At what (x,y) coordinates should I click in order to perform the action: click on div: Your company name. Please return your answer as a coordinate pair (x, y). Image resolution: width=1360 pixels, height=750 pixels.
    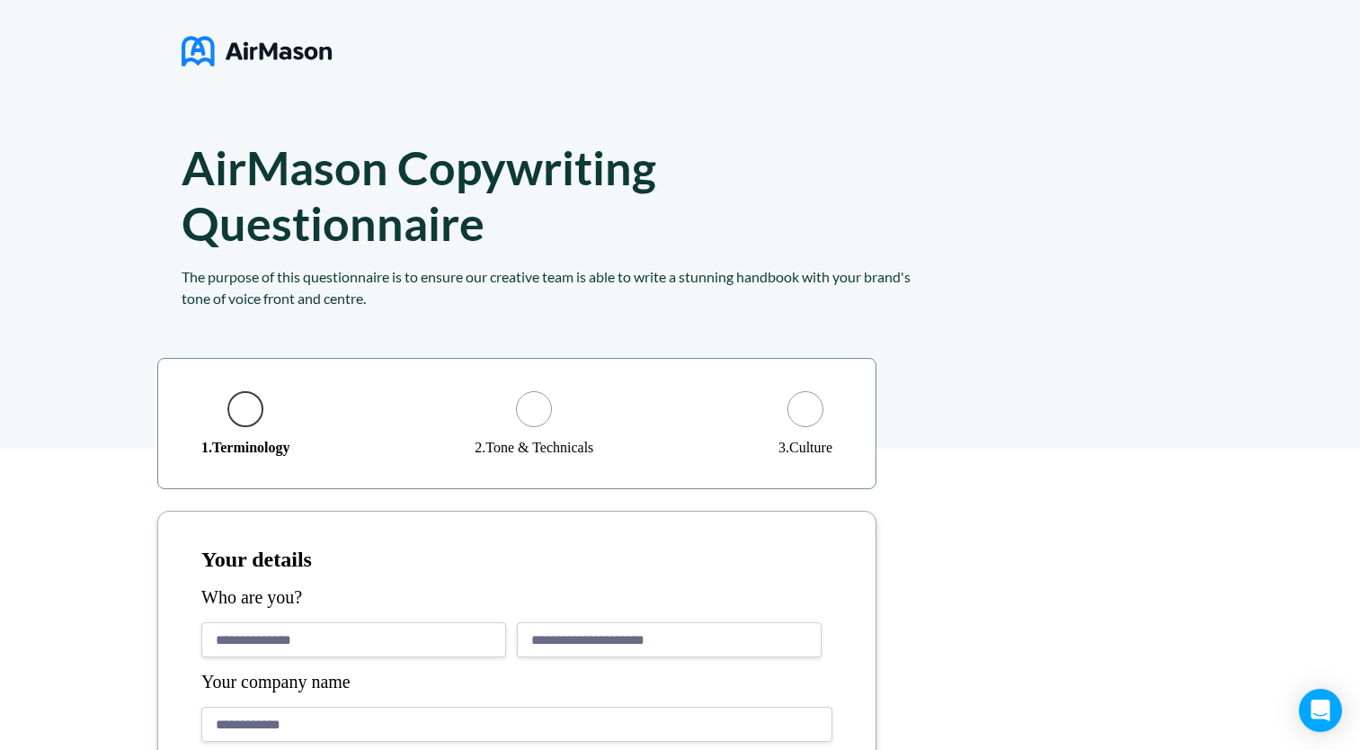
    Looking at the image, I should click on (517, 681).